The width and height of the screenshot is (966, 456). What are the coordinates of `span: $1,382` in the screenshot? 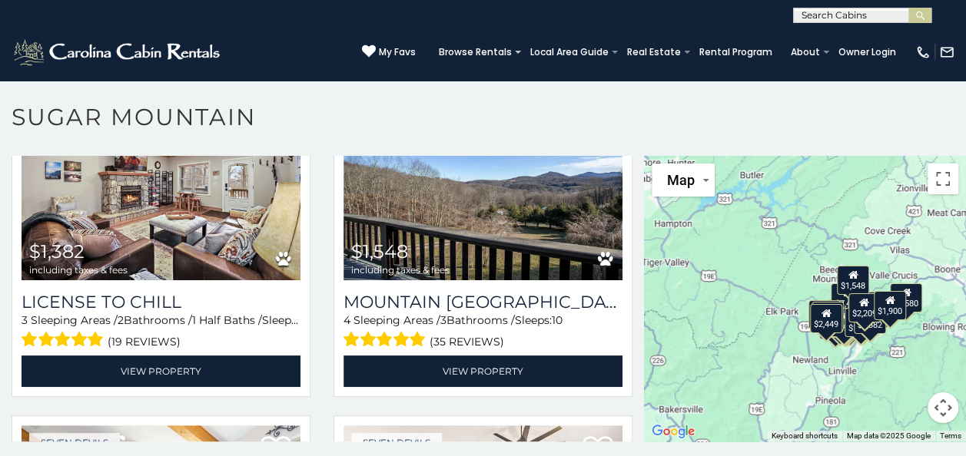 It's located at (57, 251).